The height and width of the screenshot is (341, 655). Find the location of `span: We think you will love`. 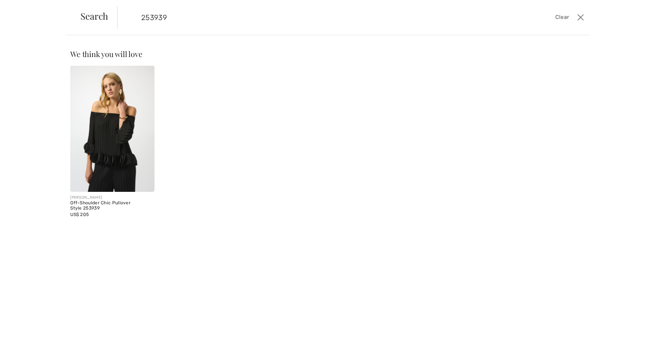

span: We think you will love is located at coordinates (106, 54).